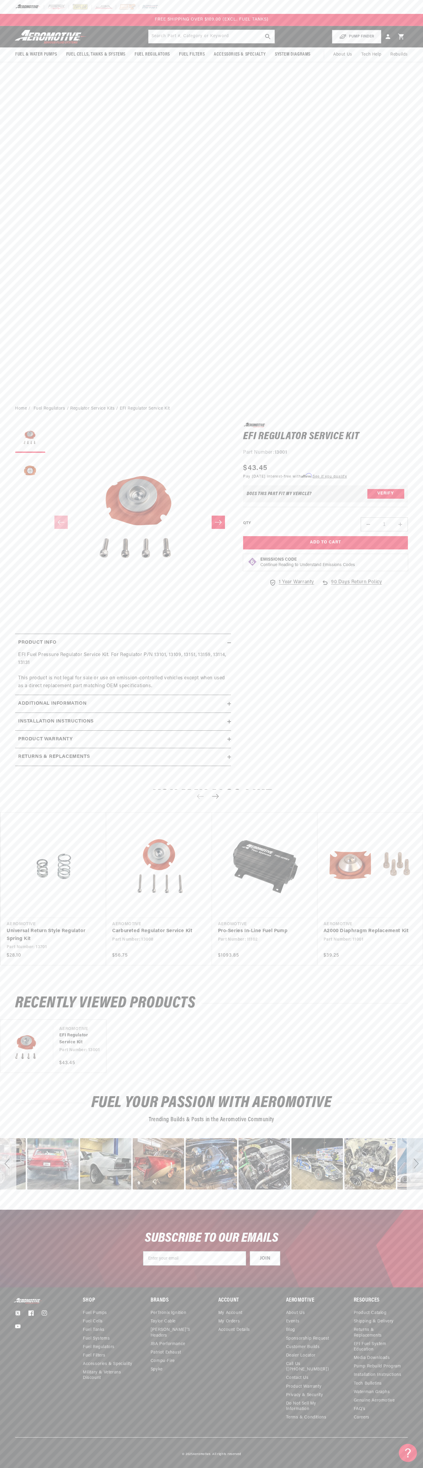 The image size is (423, 1468). What do you see at coordinates (211, 796) in the screenshot?
I see `h2: You may also like` at bounding box center [211, 796].